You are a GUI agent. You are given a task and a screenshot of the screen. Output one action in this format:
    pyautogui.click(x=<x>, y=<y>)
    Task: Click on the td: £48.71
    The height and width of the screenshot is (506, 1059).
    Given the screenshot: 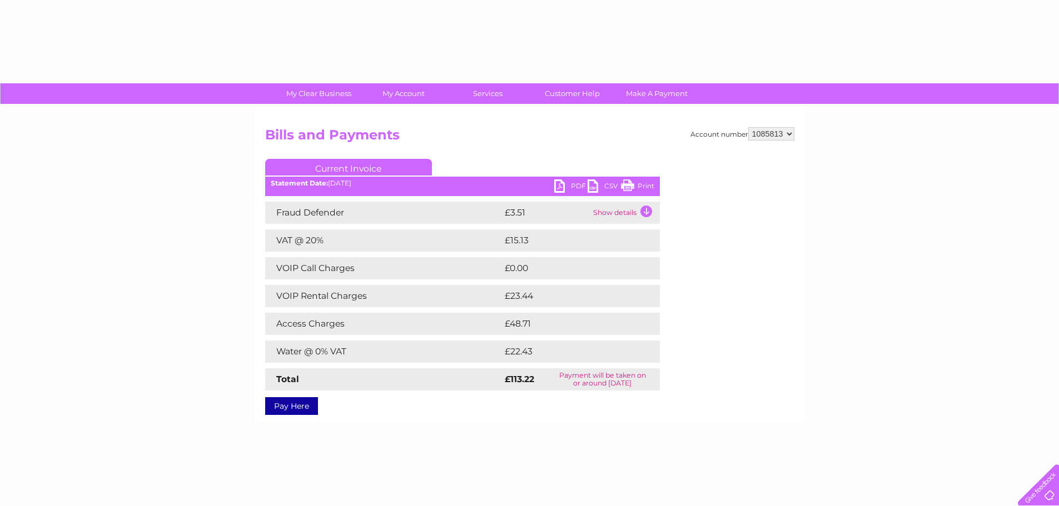 What is the action you would take?
    pyautogui.click(x=569, y=324)
    